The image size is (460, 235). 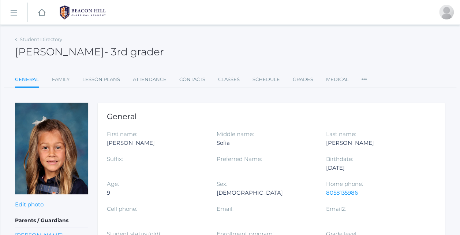 I want to click on a: General, so click(x=27, y=80).